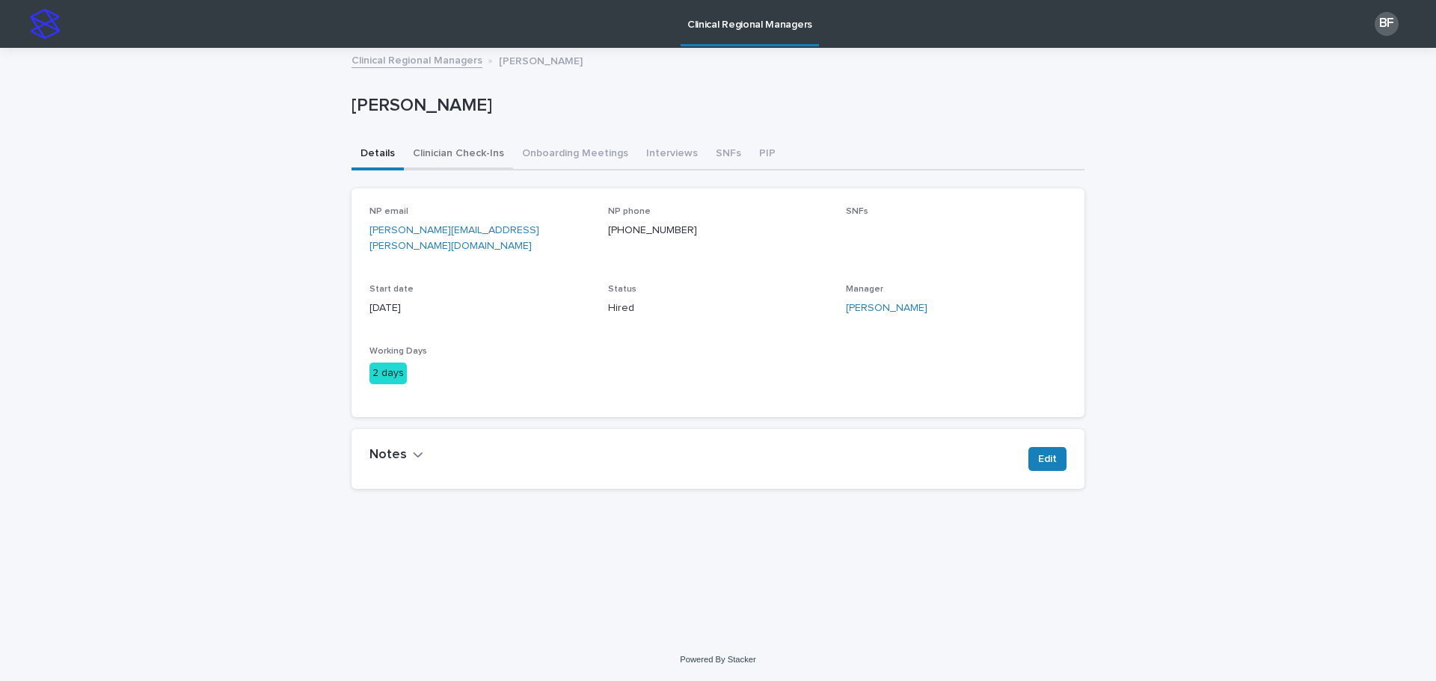 This screenshot has height=681, width=1436. Describe the element at coordinates (767, 155) in the screenshot. I see `button: PIP` at that location.